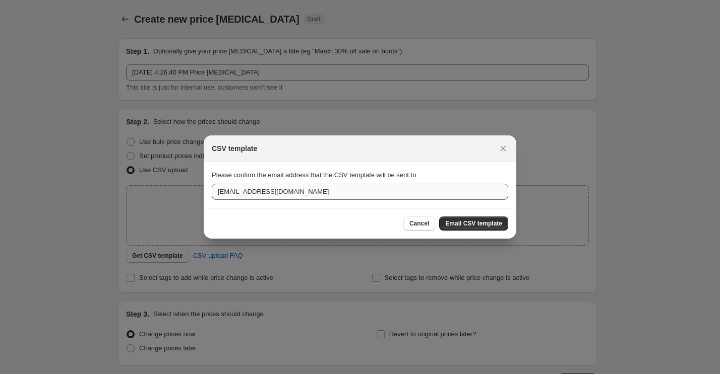 The height and width of the screenshot is (374, 720). What do you see at coordinates (314, 175) in the screenshot?
I see `span: Please confirm the email address that the CSV template will be sent to` at bounding box center [314, 175].